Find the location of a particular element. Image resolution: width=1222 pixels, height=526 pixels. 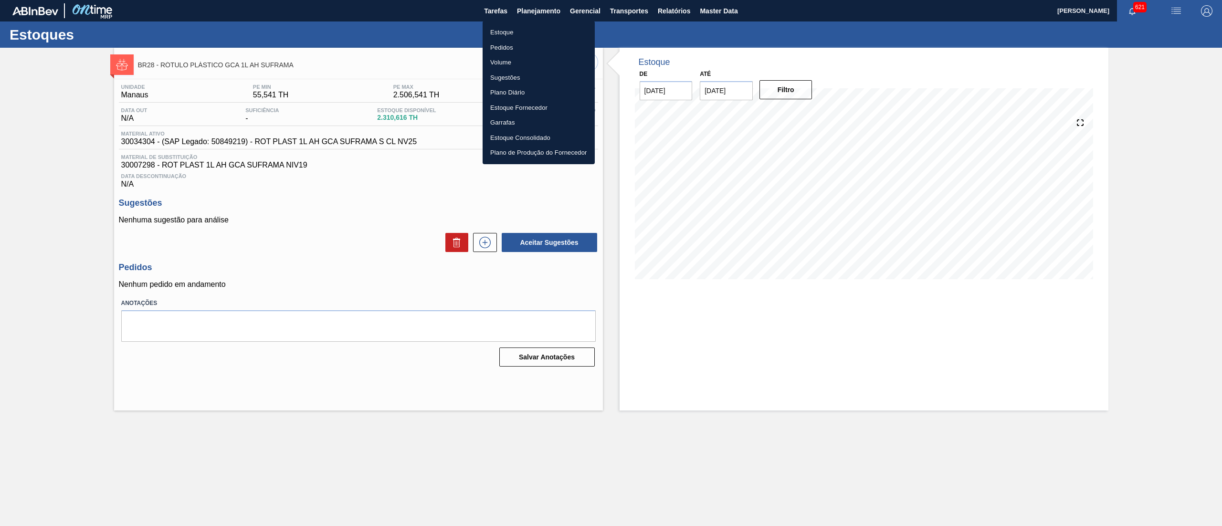

a: Pedidos is located at coordinates (538, 48).